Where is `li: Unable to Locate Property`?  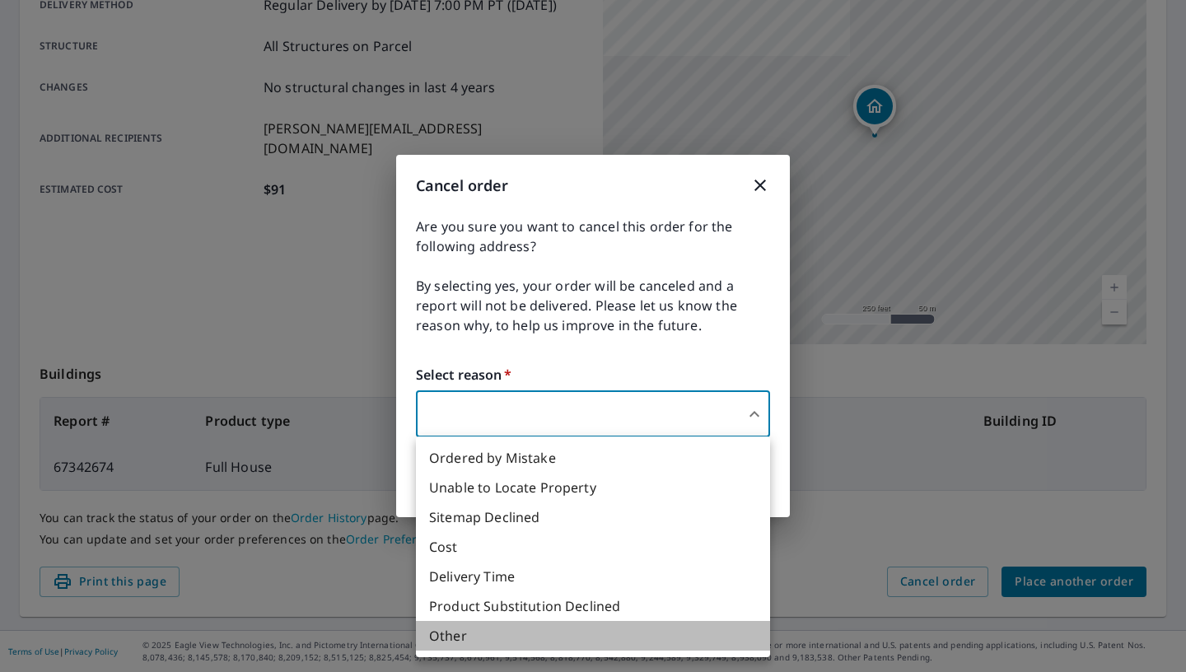
li: Unable to Locate Property is located at coordinates (593, 488).